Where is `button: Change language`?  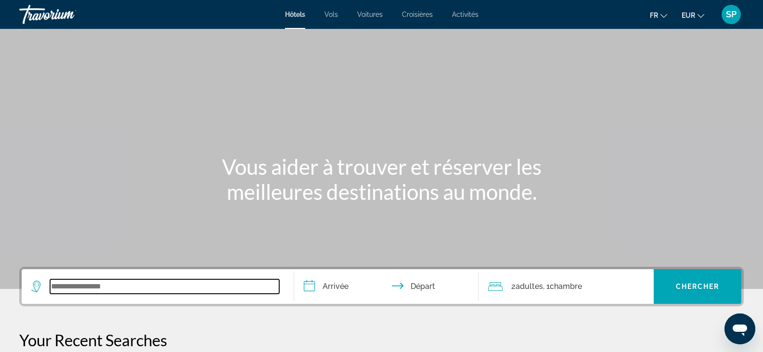
button: Change language is located at coordinates (659, 15).